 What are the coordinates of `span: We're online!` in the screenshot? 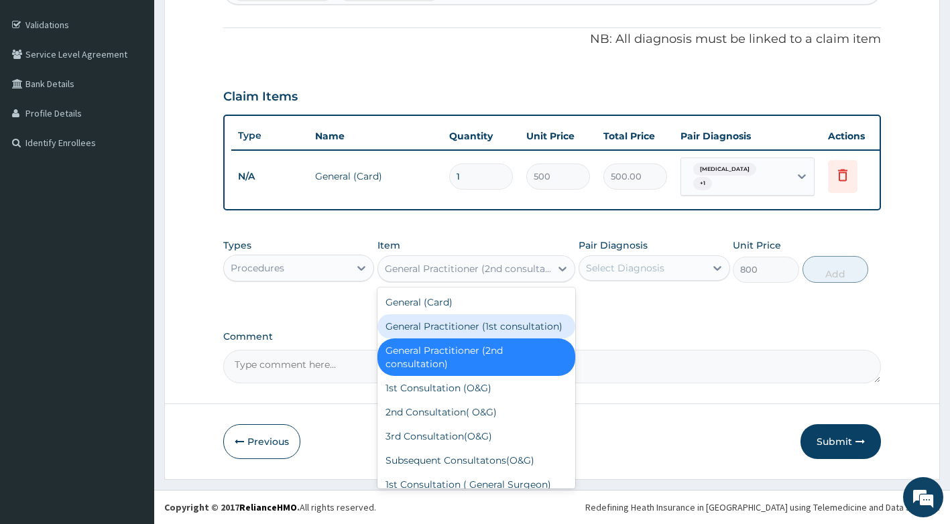 It's located at (131, 237).